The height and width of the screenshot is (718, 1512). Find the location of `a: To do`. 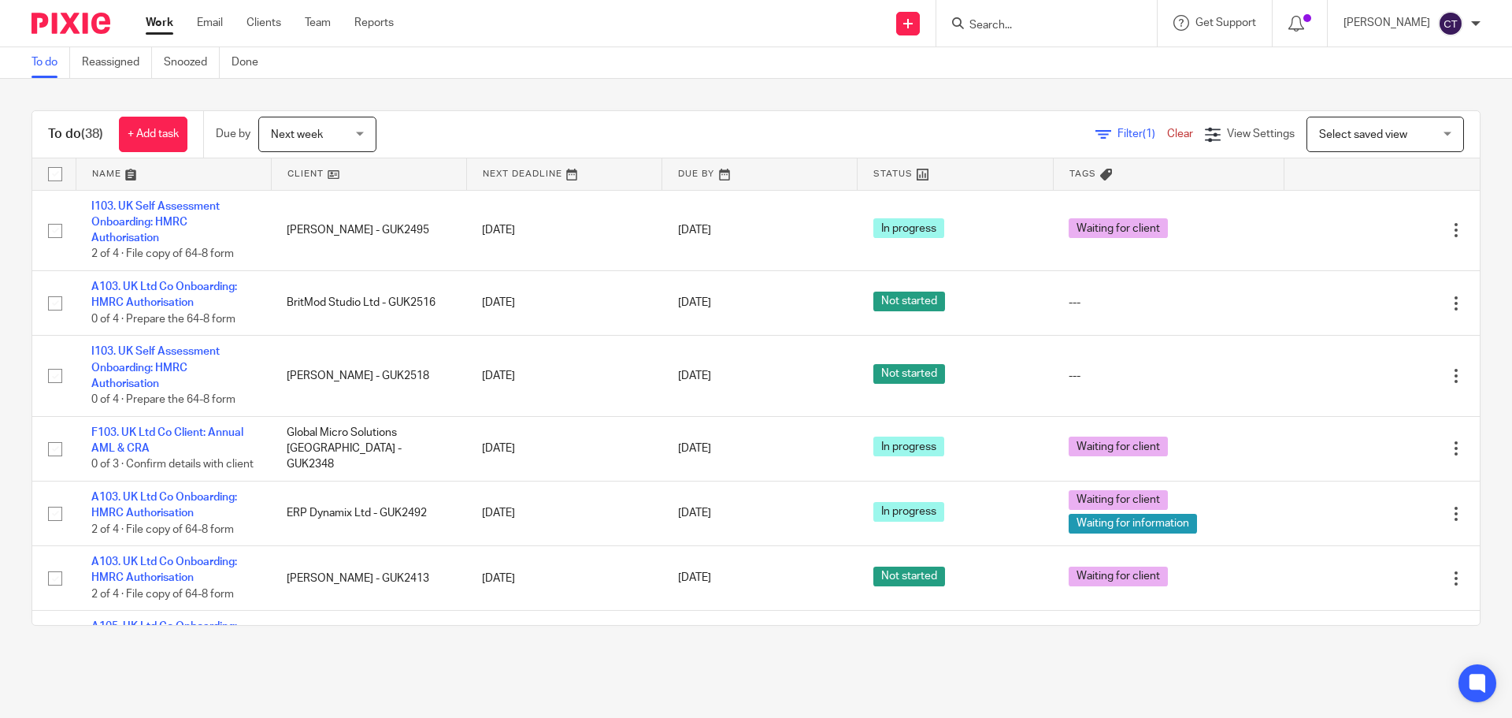

a: To do is located at coordinates (50, 62).